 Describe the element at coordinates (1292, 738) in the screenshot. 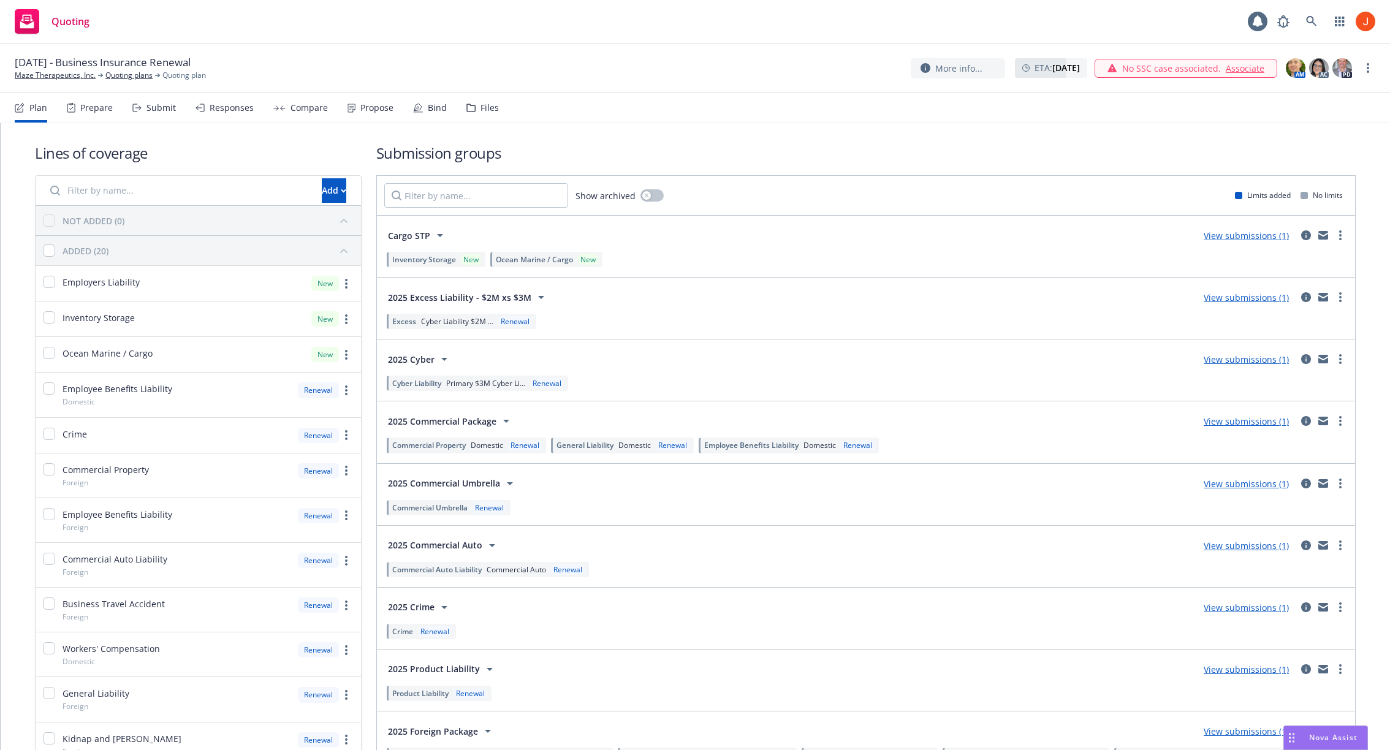

I see `div: Drag to move` at that location.